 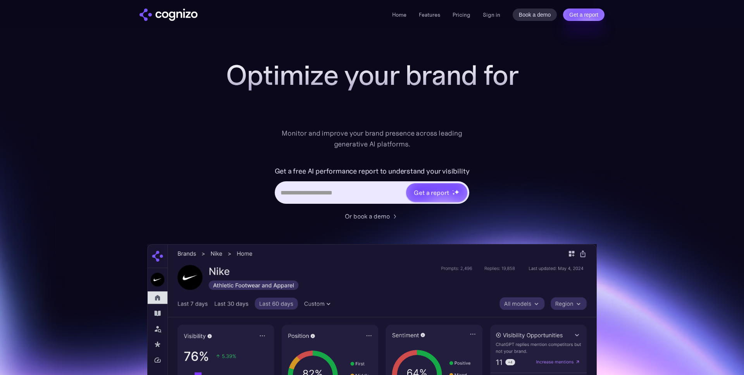 What do you see at coordinates (437, 193) in the screenshot?
I see `a: Get a reportstarstarstar` at bounding box center [437, 193].